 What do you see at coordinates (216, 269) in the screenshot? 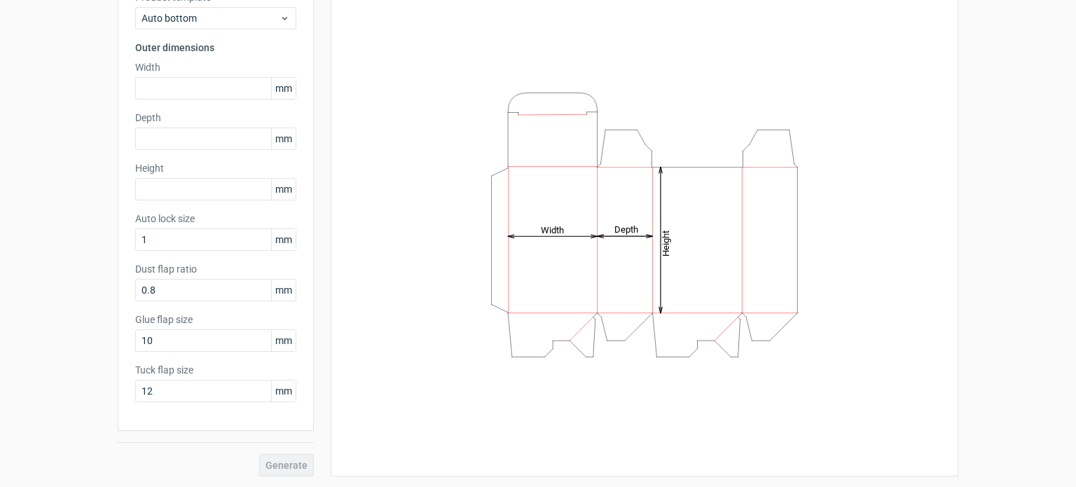
I see `label: Dust flap ratio` at bounding box center [216, 269].